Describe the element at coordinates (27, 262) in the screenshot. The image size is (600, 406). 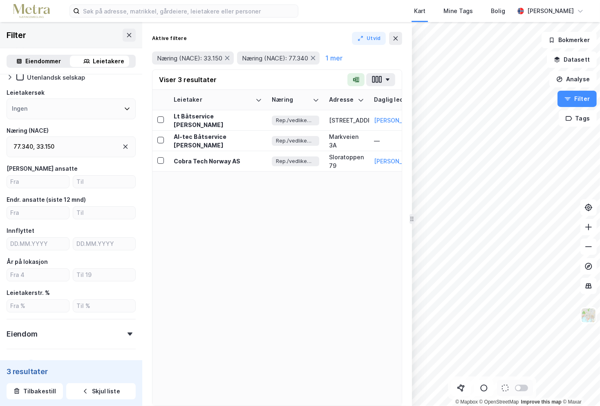
I see `div: År på lokasjon` at that location.